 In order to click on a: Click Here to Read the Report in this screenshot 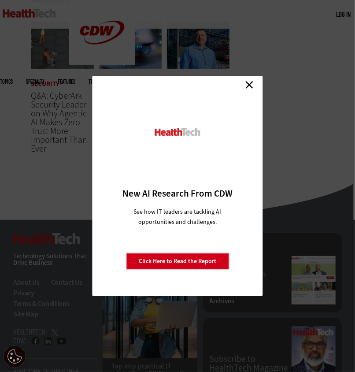, I will do `click(177, 261)`.